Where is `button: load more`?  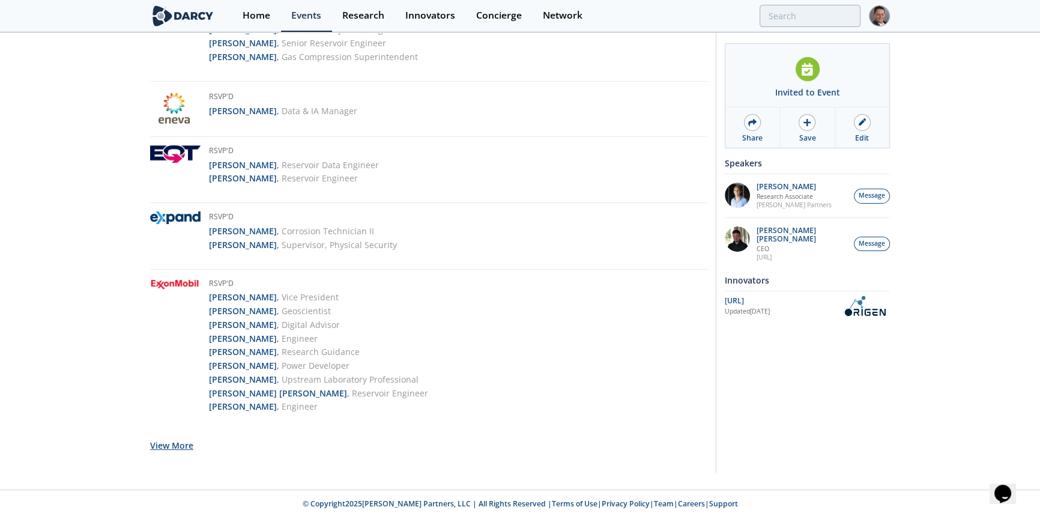
button: load more is located at coordinates (172, 445).